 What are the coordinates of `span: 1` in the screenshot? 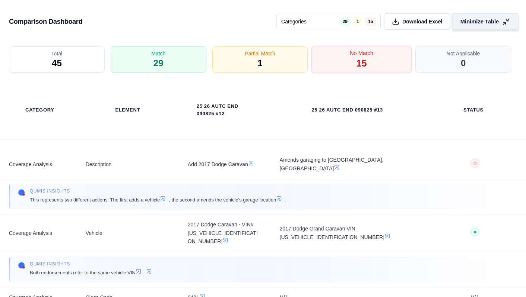 It's located at (259, 63).